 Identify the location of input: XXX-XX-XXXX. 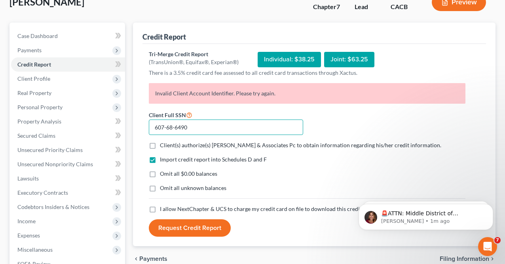
(226, 127).